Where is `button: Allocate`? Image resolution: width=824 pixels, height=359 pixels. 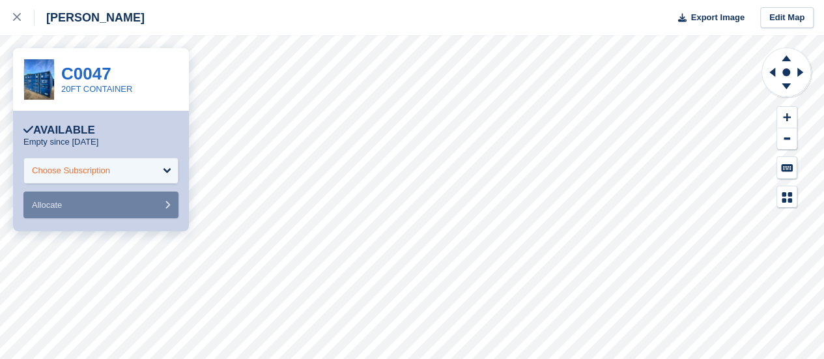 button: Allocate is located at coordinates (101, 205).